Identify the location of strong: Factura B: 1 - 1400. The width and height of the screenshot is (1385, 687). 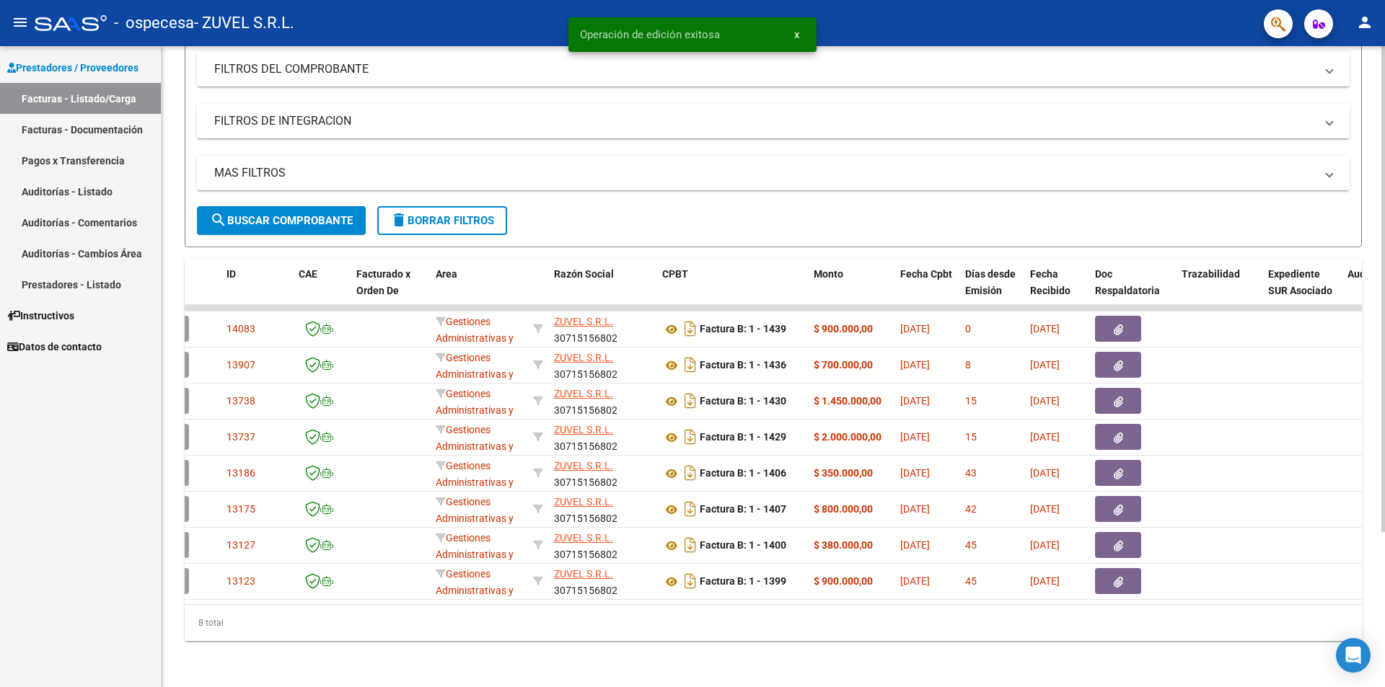
(743, 546).